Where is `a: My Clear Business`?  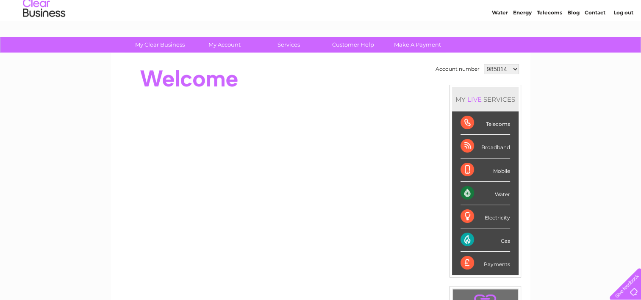
a: My Clear Business is located at coordinates (160, 44).